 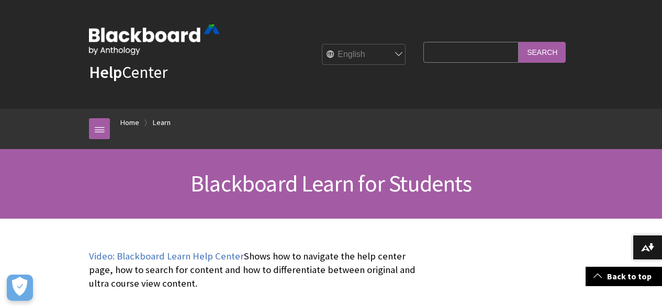 What do you see at coordinates (542, 52) in the screenshot?
I see `input: Search` at bounding box center [542, 52].